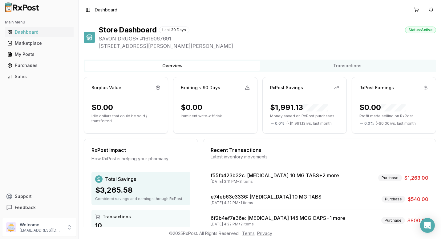  I want to click on button: Overview, so click(173, 66).